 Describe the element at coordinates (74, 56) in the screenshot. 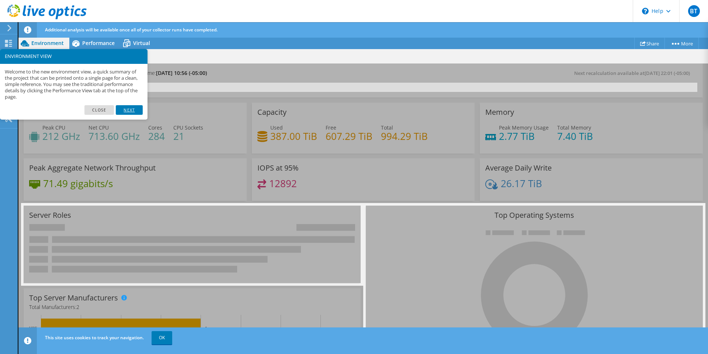

I see `h3: ENVIRONMENT VIEW` at that location.